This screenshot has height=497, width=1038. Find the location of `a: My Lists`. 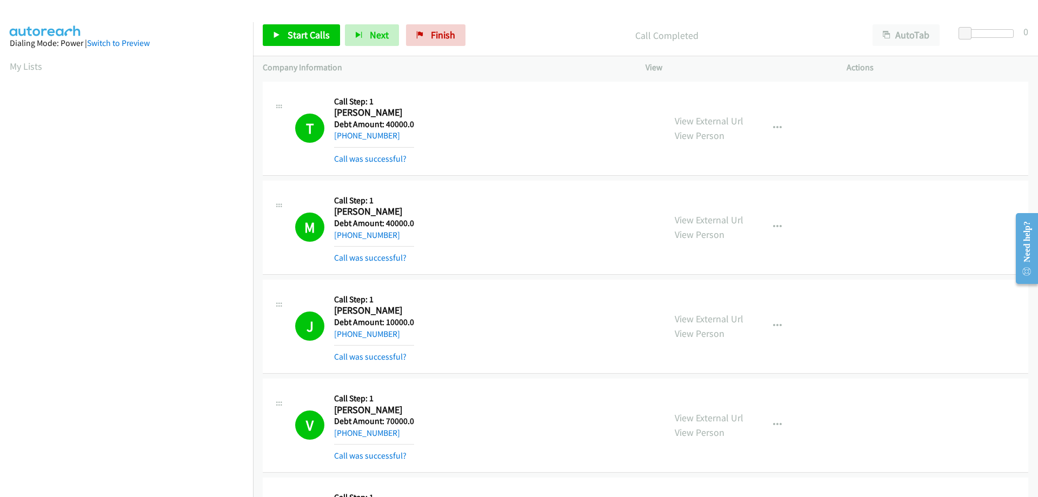

a: My Lists is located at coordinates (26, 66).